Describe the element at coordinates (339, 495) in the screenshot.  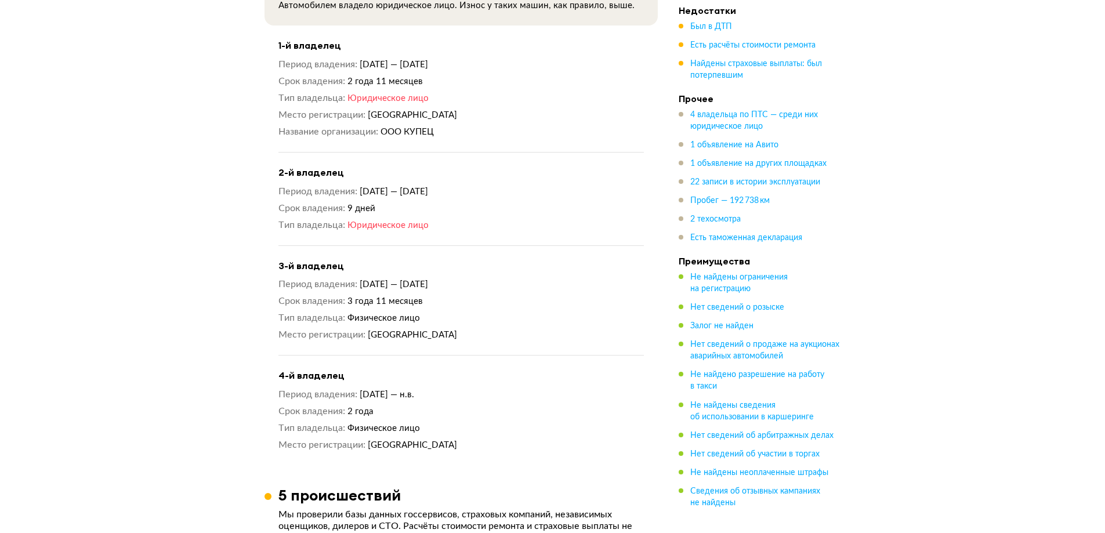
I see `h3: 5 происшествий` at that location.